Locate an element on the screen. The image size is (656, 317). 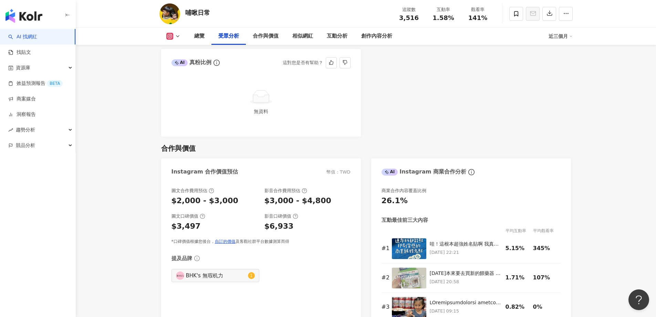
span: like is located at coordinates (331, 62).